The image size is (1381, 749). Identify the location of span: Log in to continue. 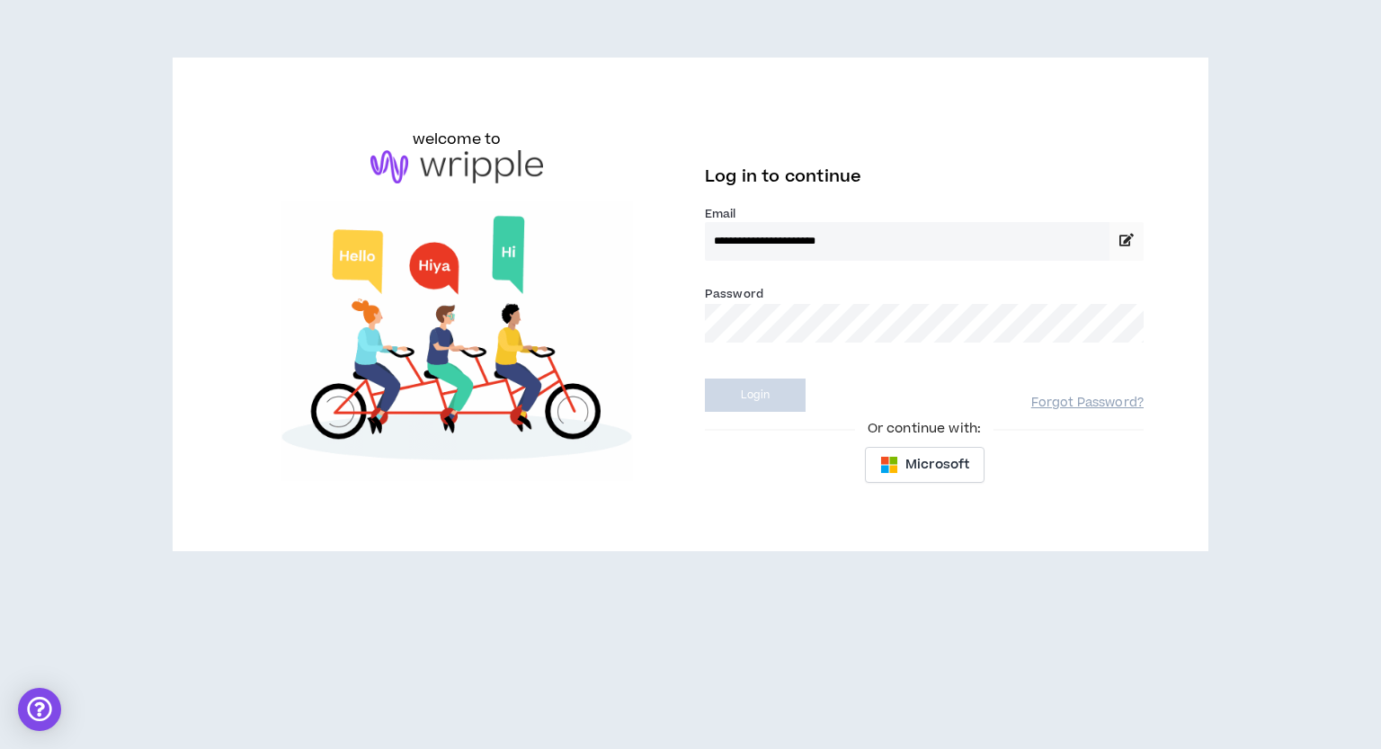
(783, 176).